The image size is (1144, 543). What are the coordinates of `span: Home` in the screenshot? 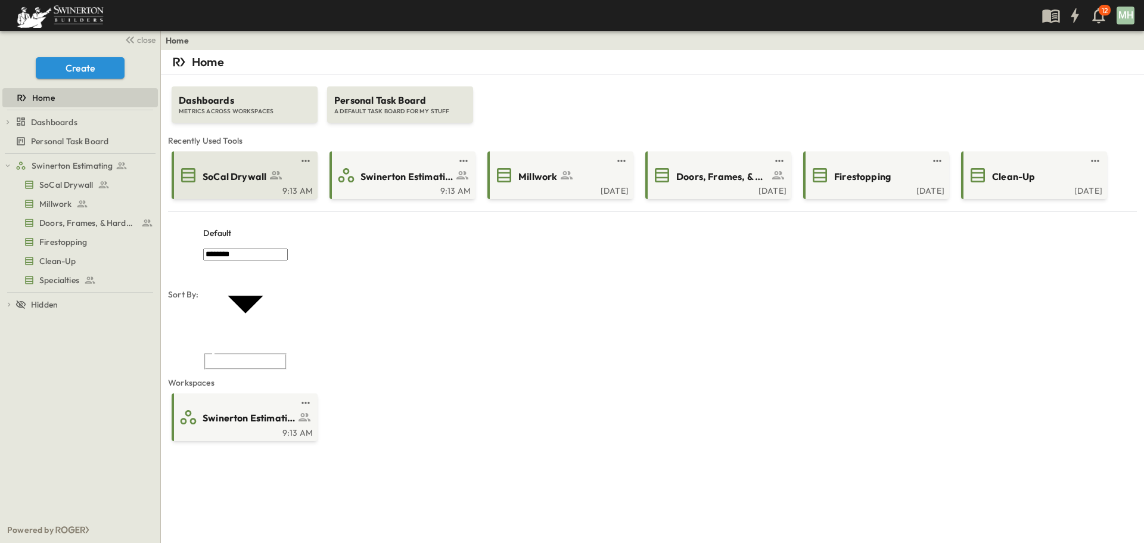 It's located at (44, 98).